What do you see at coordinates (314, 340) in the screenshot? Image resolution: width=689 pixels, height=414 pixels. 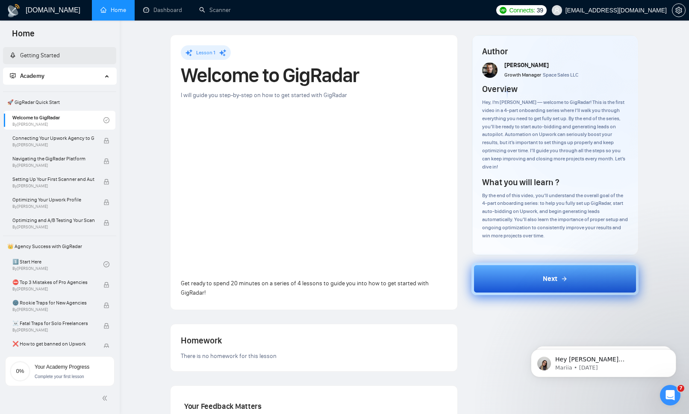 I see `h4: Homework` at bounding box center [314, 340].